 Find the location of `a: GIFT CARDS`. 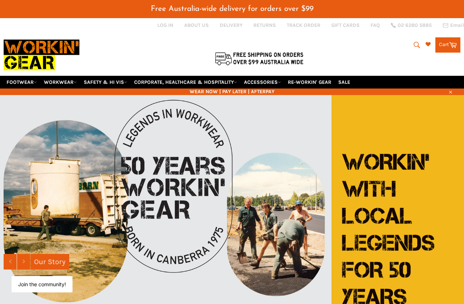

a: GIFT CARDS is located at coordinates (345, 25).